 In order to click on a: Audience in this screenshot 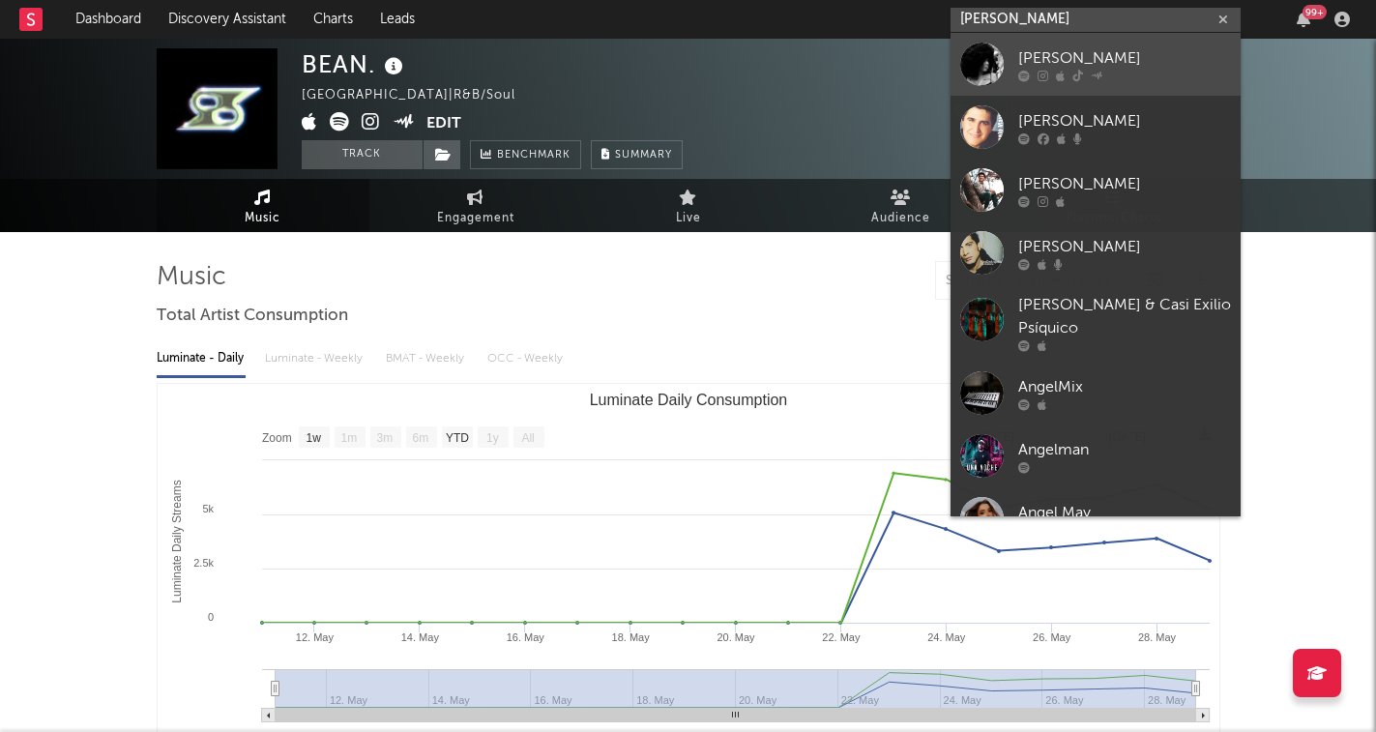, I will do `click(902, 205)`.